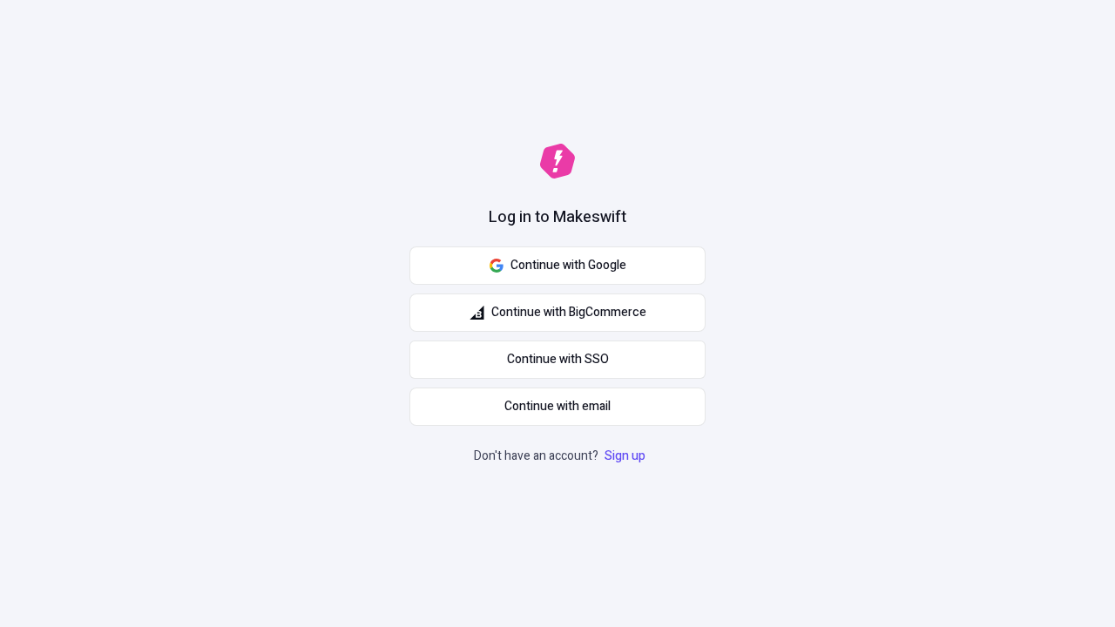  I want to click on a: Continue with SSO, so click(558, 360).